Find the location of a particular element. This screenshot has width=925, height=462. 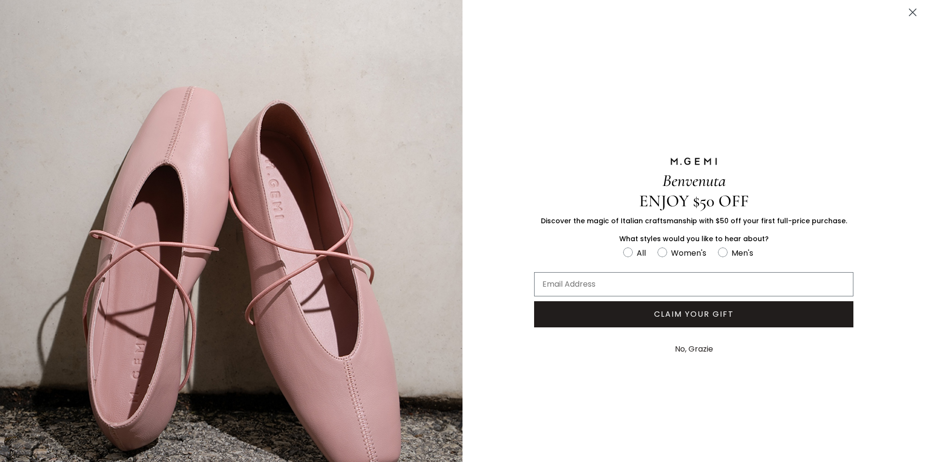

img: M.GEMI is located at coordinates (694, 161).